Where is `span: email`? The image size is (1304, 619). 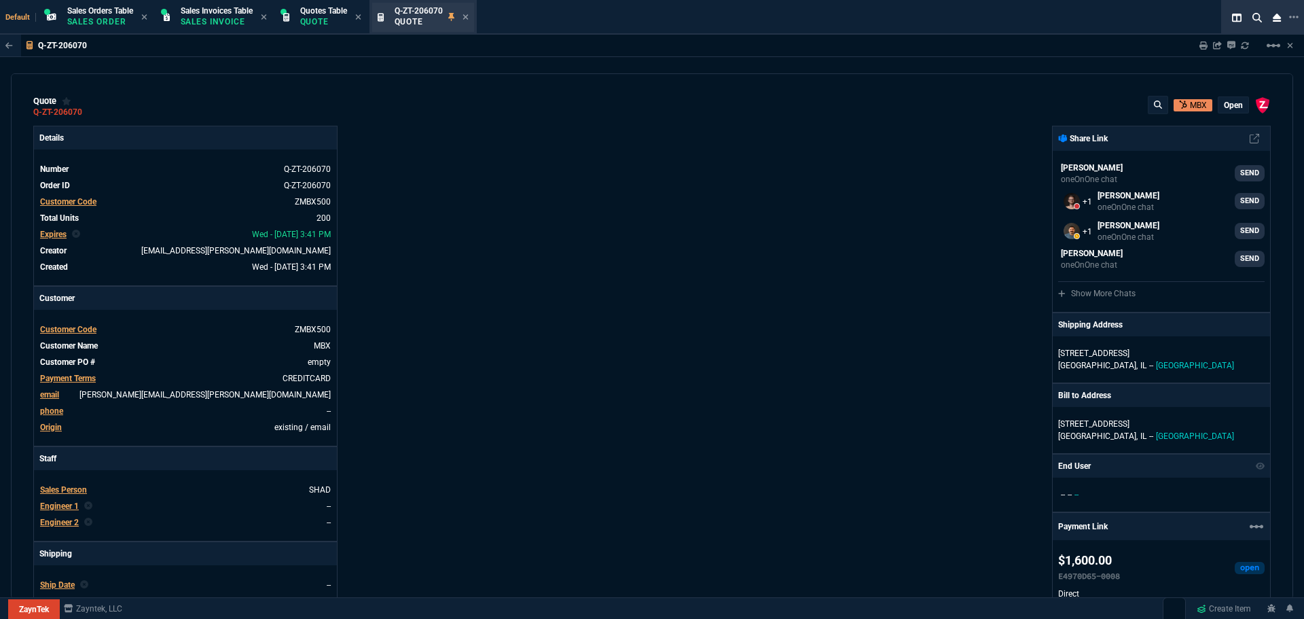
span: email is located at coordinates (50, 395).